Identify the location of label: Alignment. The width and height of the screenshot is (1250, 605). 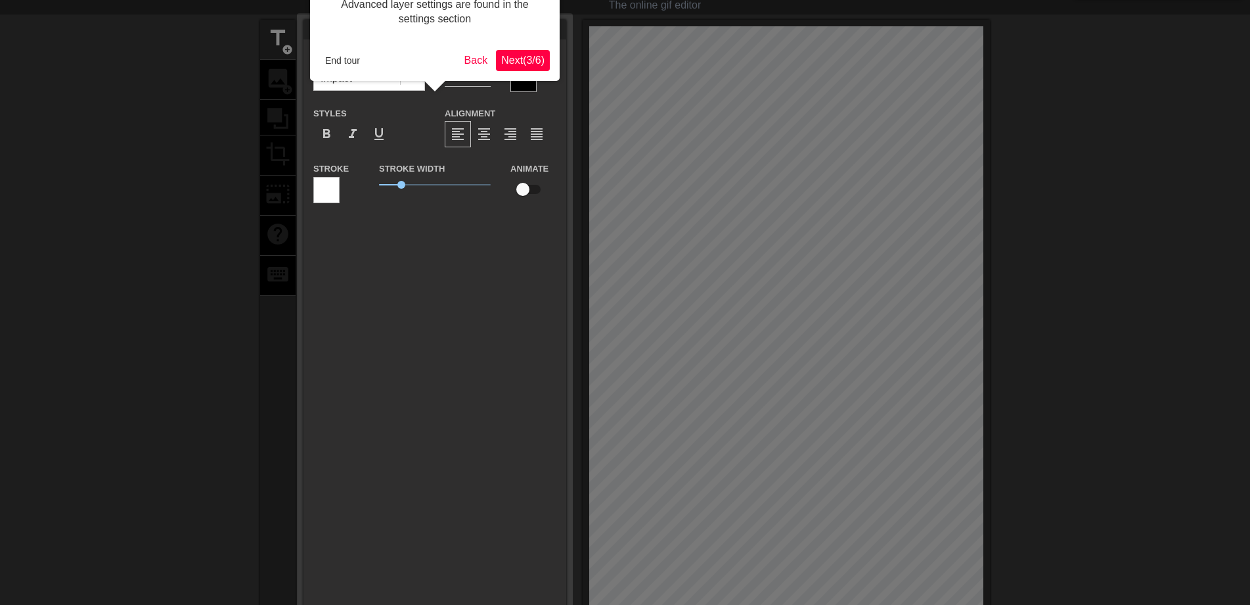
(470, 114).